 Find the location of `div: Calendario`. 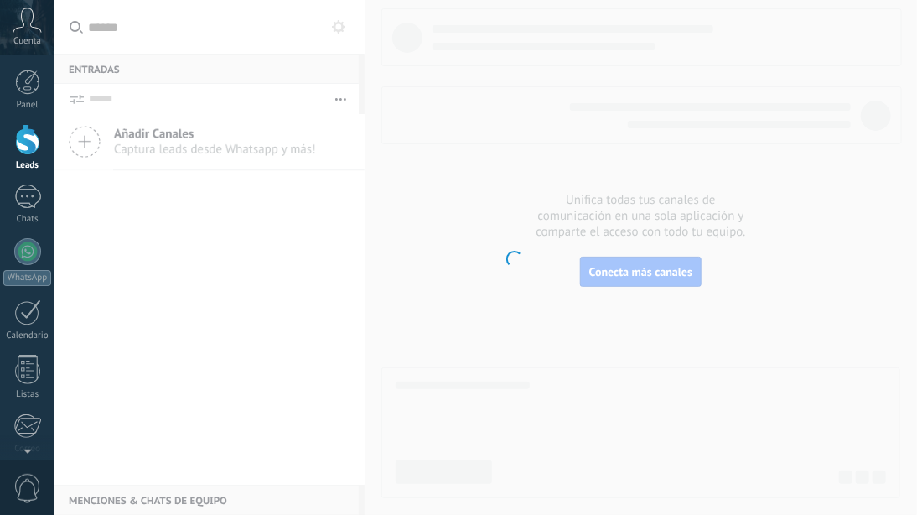

div: Calendario is located at coordinates (28, 335).